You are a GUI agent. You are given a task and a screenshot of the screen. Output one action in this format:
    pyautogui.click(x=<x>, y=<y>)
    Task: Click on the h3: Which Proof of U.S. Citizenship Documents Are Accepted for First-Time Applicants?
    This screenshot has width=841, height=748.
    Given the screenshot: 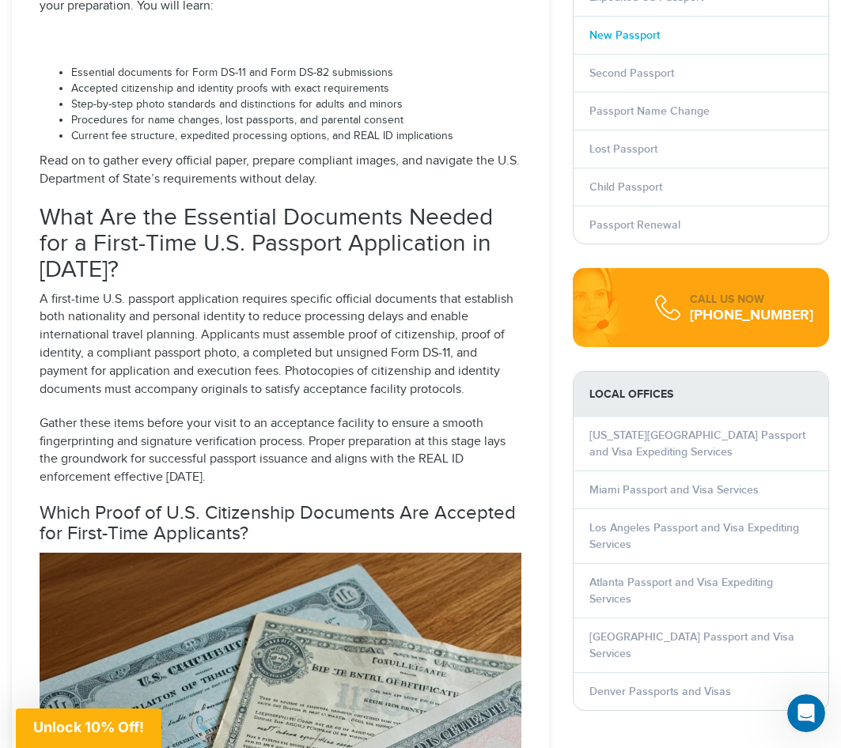 What is the action you would take?
    pyautogui.click(x=280, y=524)
    